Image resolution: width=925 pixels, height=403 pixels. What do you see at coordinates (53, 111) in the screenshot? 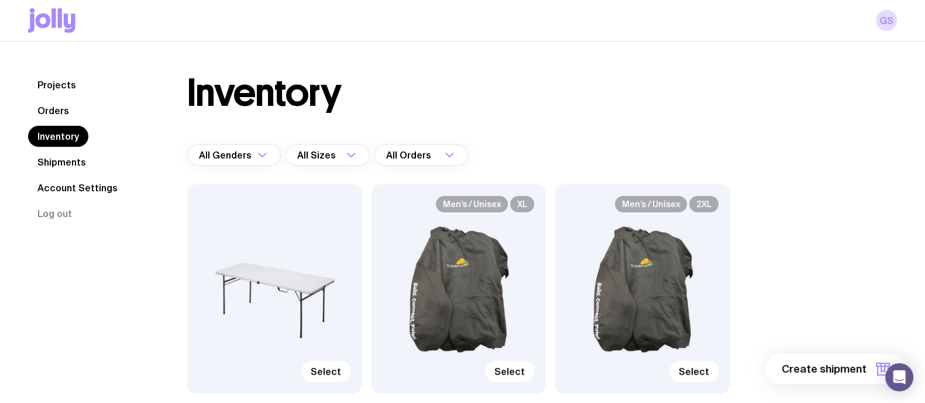
I see `a: Orders` at bounding box center [53, 111].